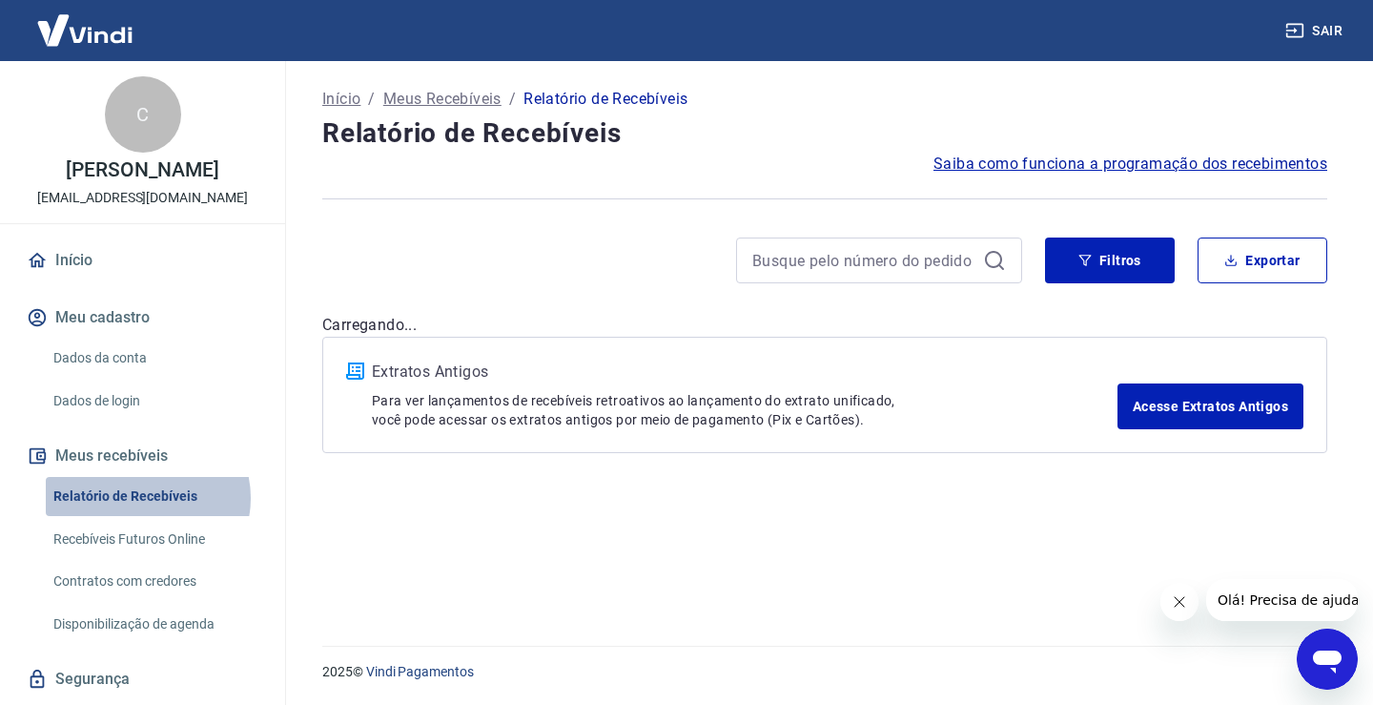  I want to click on a: Saiba como funciona a programação dos recebimentos, so click(1130, 164).